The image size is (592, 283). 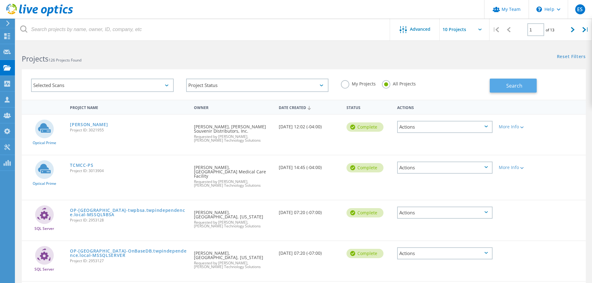 I want to click on span: Advanced, so click(x=420, y=29).